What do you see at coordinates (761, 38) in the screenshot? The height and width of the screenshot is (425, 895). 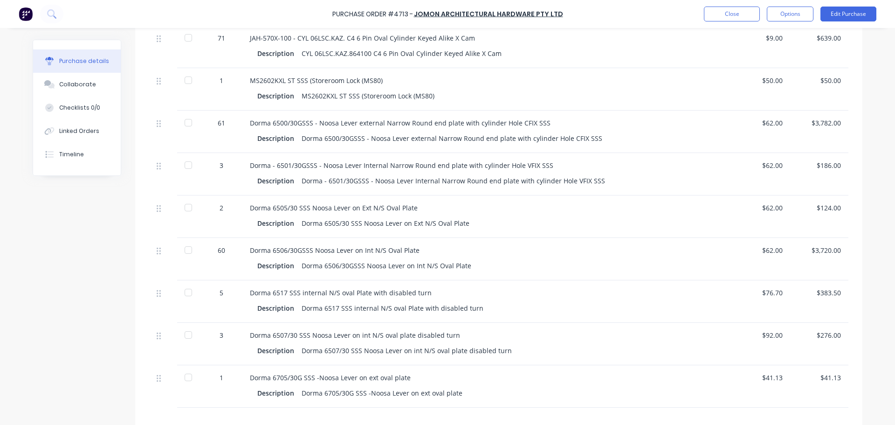 I see `div: $9.00` at bounding box center [761, 38].